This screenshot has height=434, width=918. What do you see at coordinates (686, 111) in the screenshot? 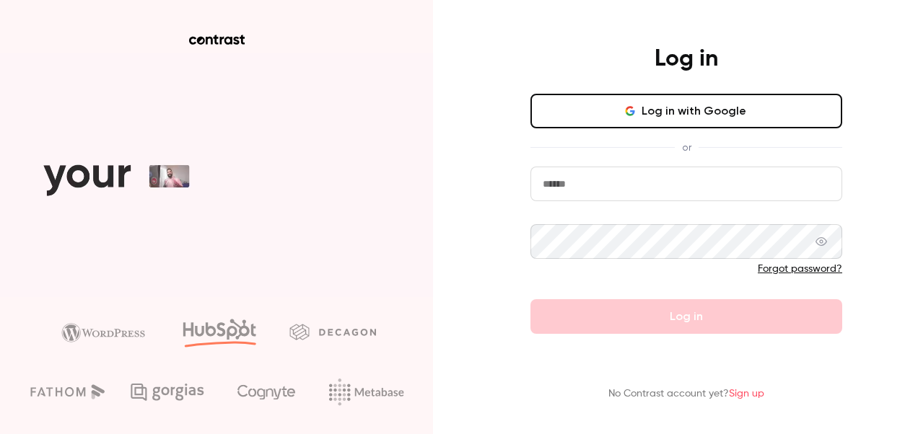
I see `button: Log in with Google` at bounding box center [686, 111].